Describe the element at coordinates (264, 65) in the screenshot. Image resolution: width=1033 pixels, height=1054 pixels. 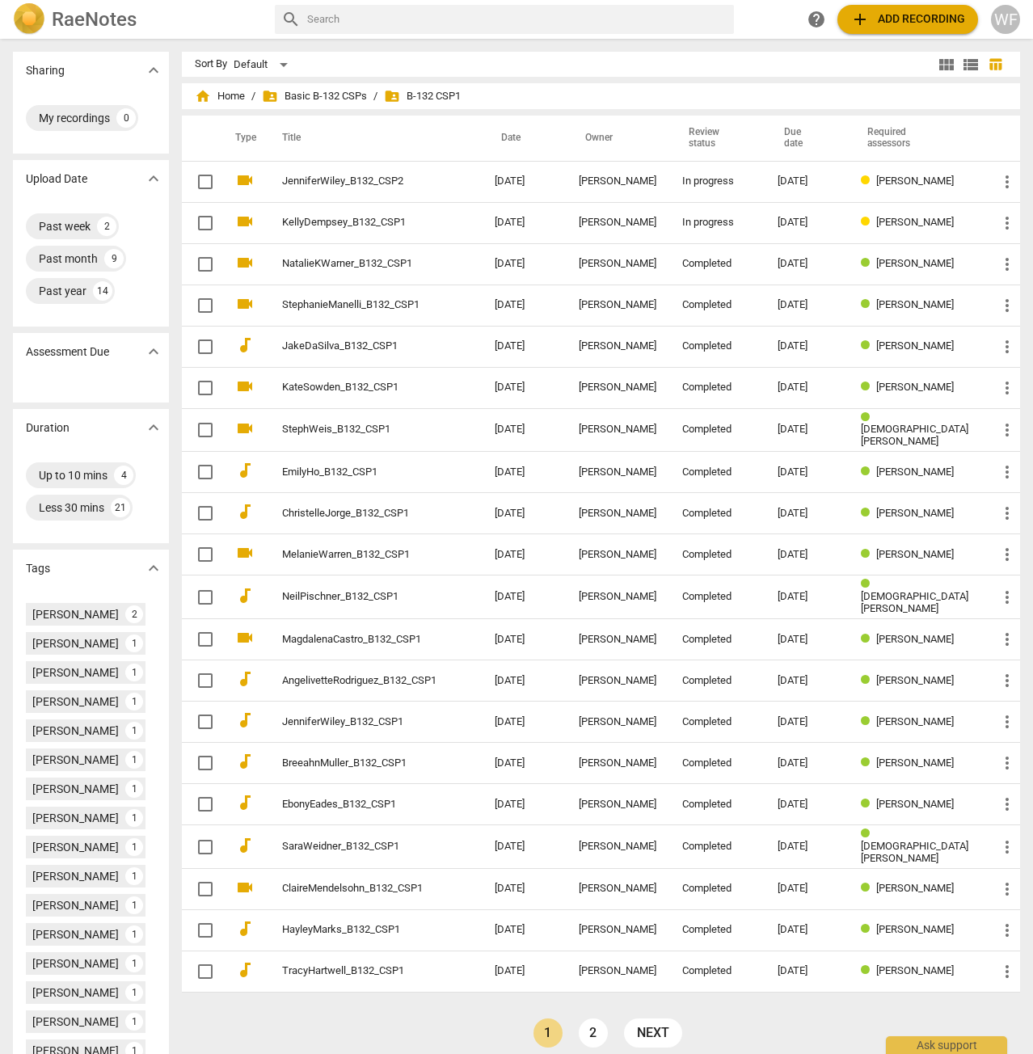
I see `div: Default` at that location.